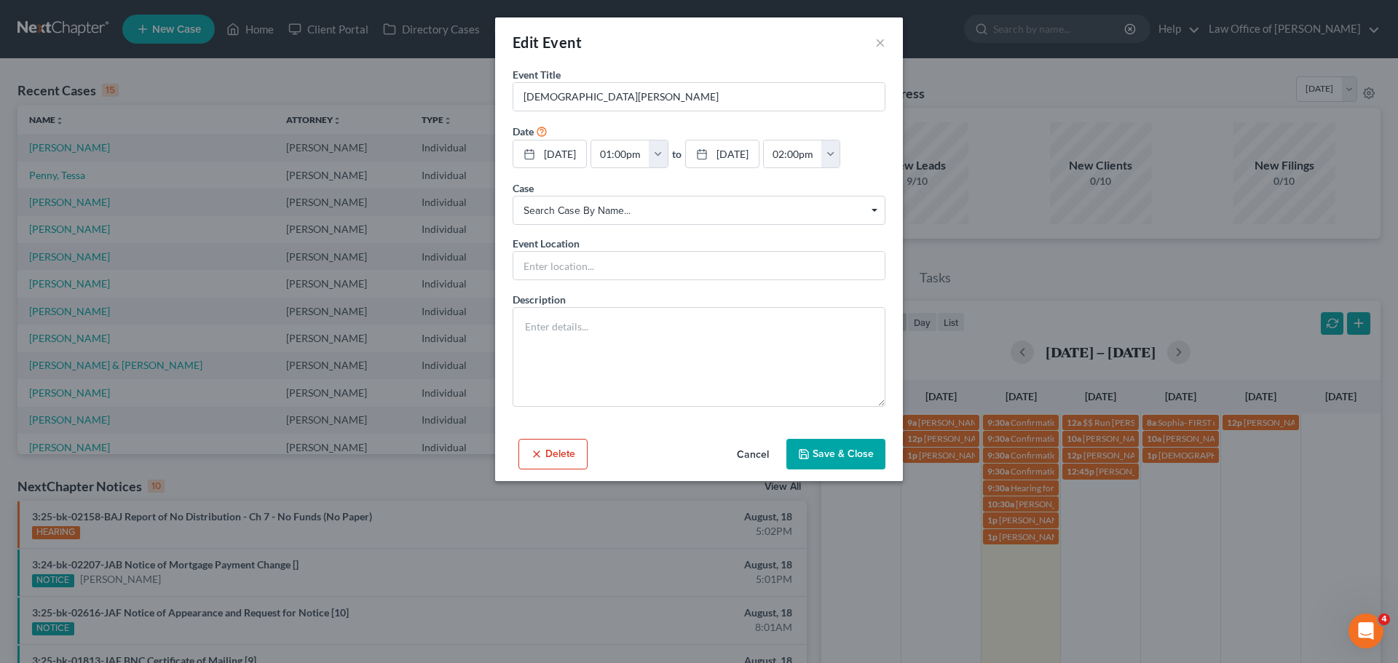  What do you see at coordinates (523, 188) in the screenshot?
I see `label: Case` at bounding box center [523, 188].